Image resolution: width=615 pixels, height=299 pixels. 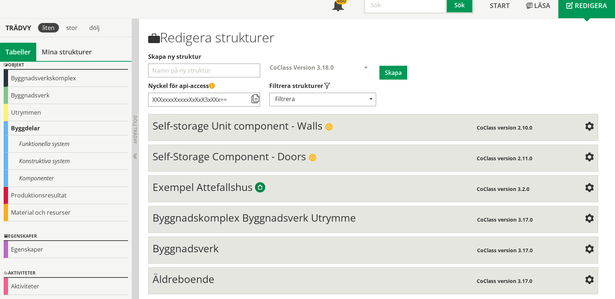 What do you see at coordinates (66, 78) in the screenshot?
I see `div: Byggnadsverkskomplex` at bounding box center [66, 78].